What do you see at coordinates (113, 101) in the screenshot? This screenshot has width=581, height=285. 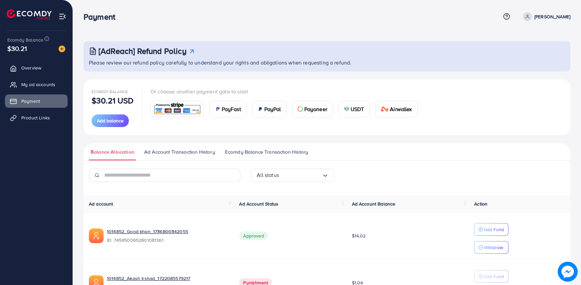 I see `p: $30.21 USD` at bounding box center [113, 101].